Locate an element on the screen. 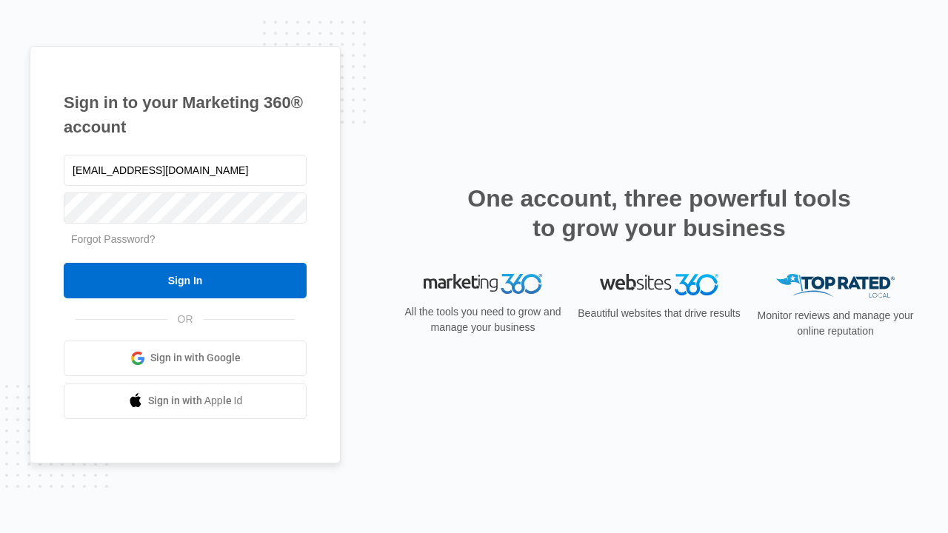 The height and width of the screenshot is (533, 948). img: Top Rated Local is located at coordinates (835, 286).